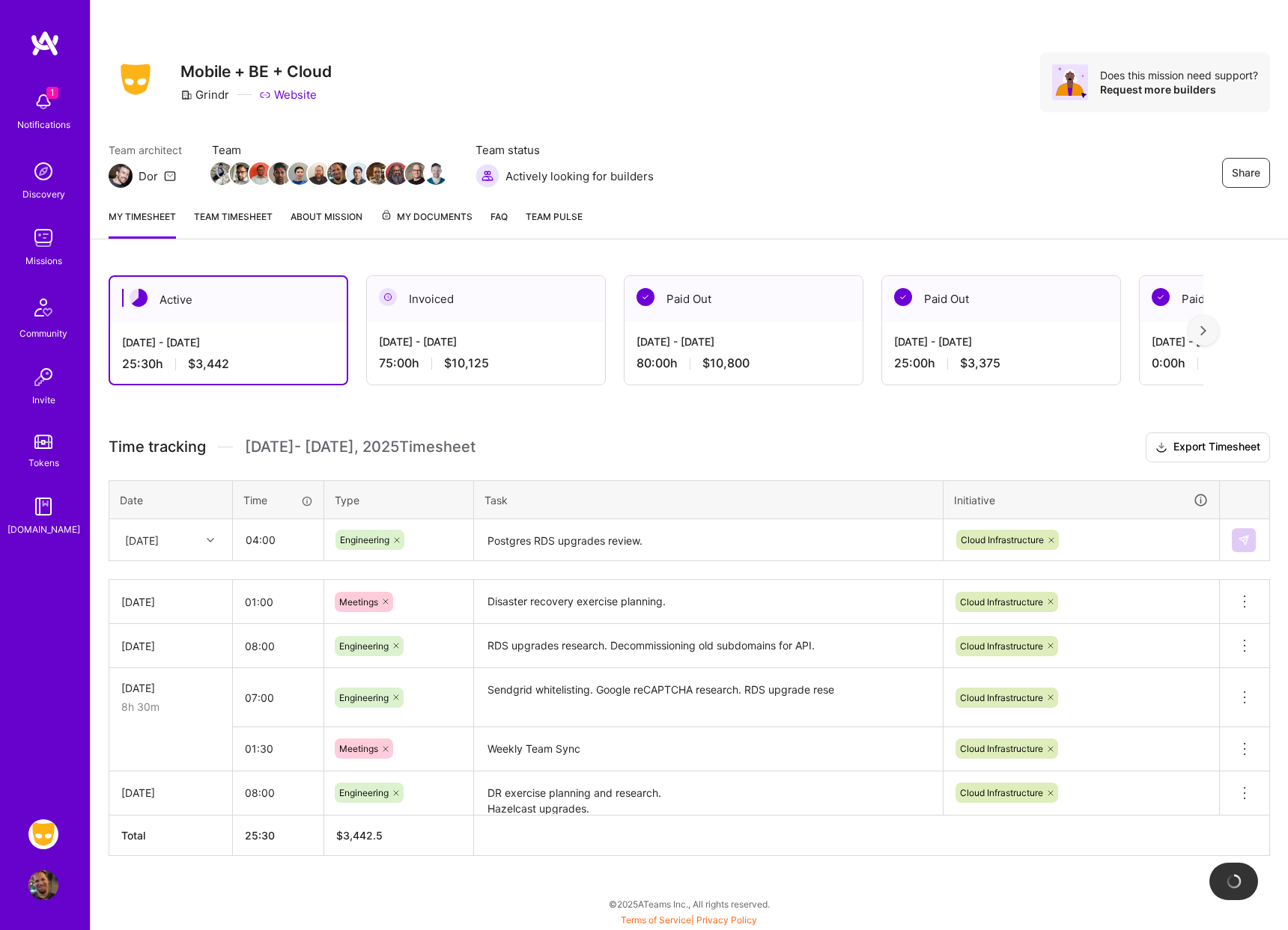  What do you see at coordinates (171, 836) in the screenshot?
I see `th: Total` at bounding box center [171, 836].